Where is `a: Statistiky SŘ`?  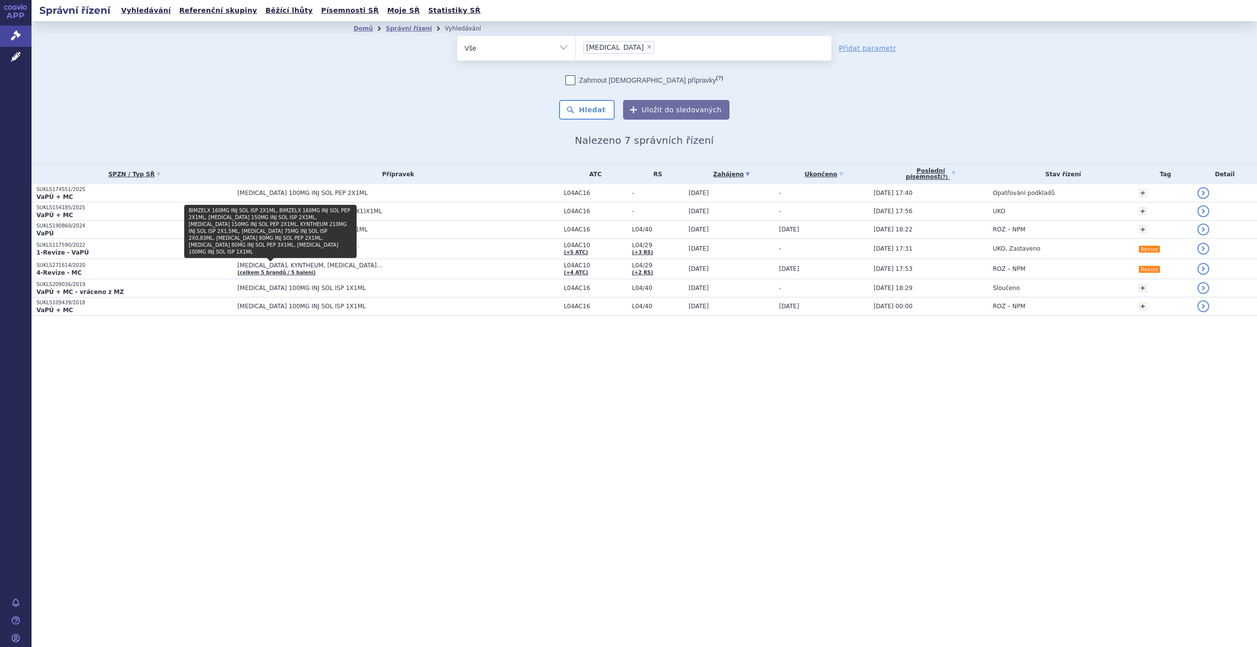 a: Statistiky SŘ is located at coordinates (454, 10).